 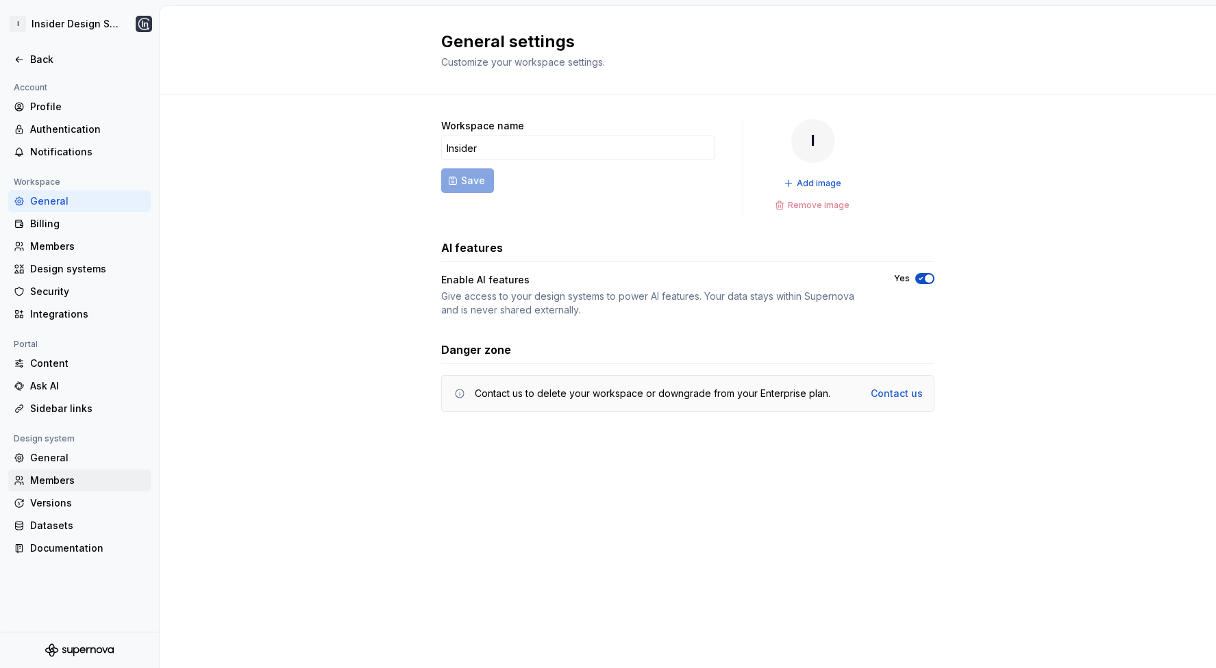 I want to click on span: Add image, so click(x=818, y=184).